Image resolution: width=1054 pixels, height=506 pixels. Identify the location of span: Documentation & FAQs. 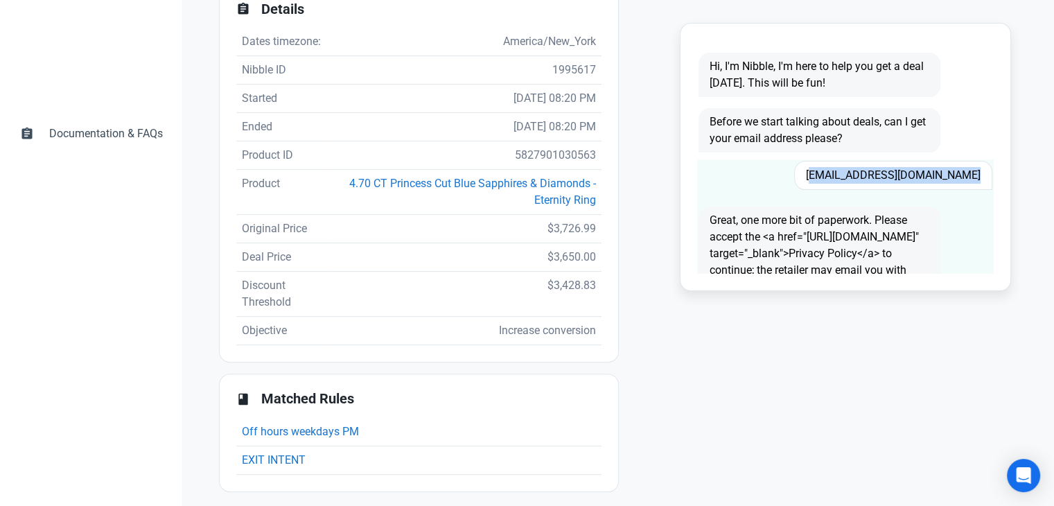
(106, 134).